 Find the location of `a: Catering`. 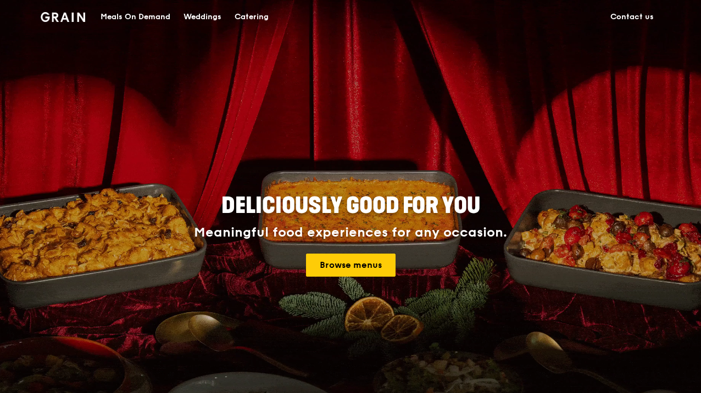

a: Catering is located at coordinates (251, 17).